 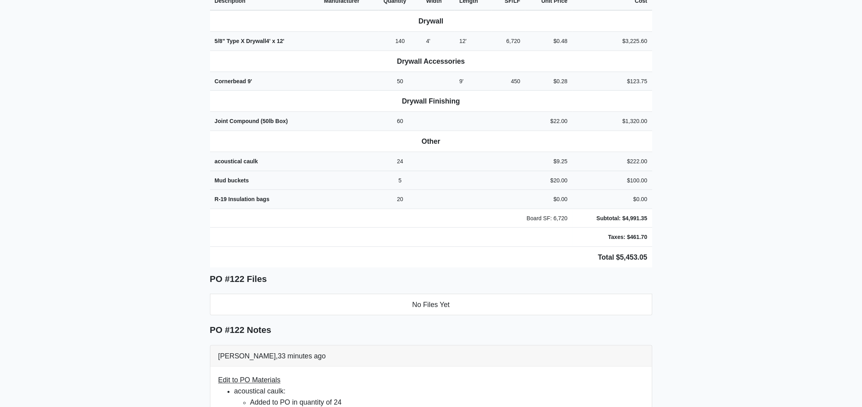 I want to click on td: $22.00, so click(x=549, y=122).